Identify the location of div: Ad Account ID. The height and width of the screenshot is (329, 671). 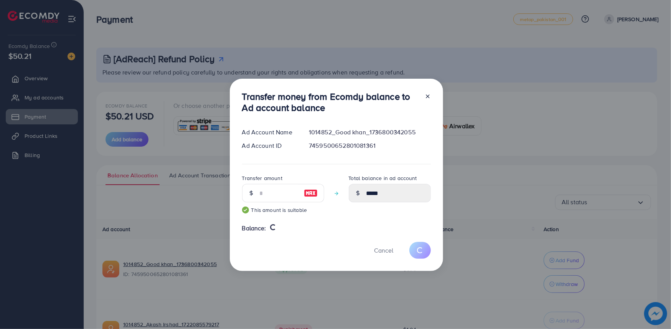
(269, 145).